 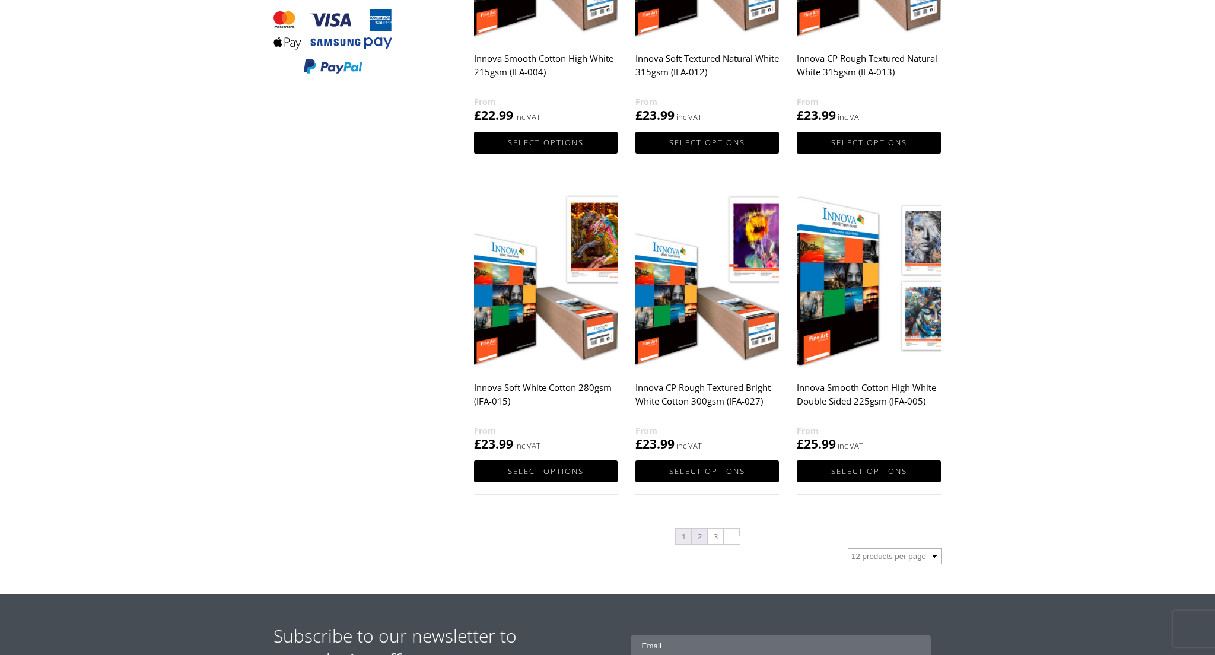 What do you see at coordinates (683, 536) in the screenshot?
I see `span: Page 1` at bounding box center [683, 536].